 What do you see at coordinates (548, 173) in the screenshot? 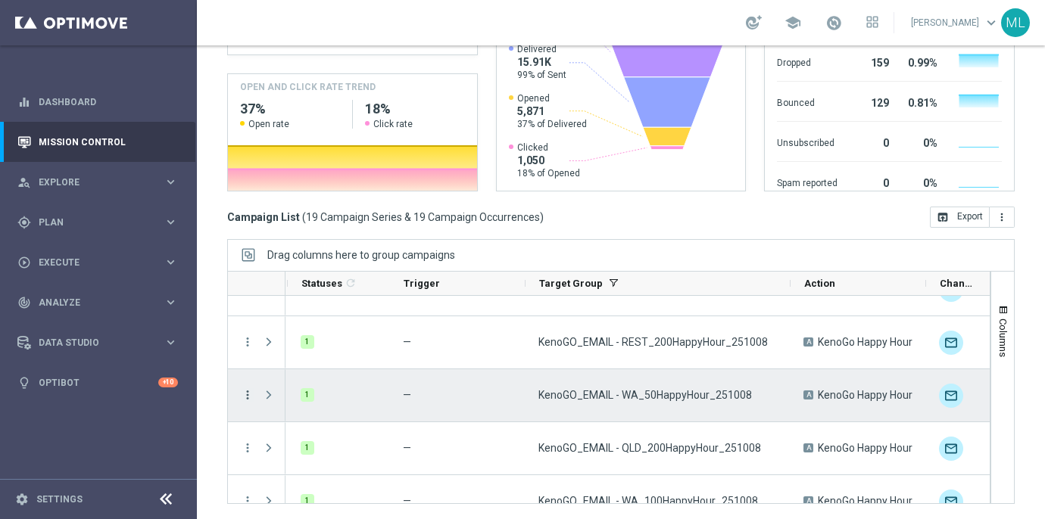
I see `span: 18% of Opened` at bounding box center [548, 173].